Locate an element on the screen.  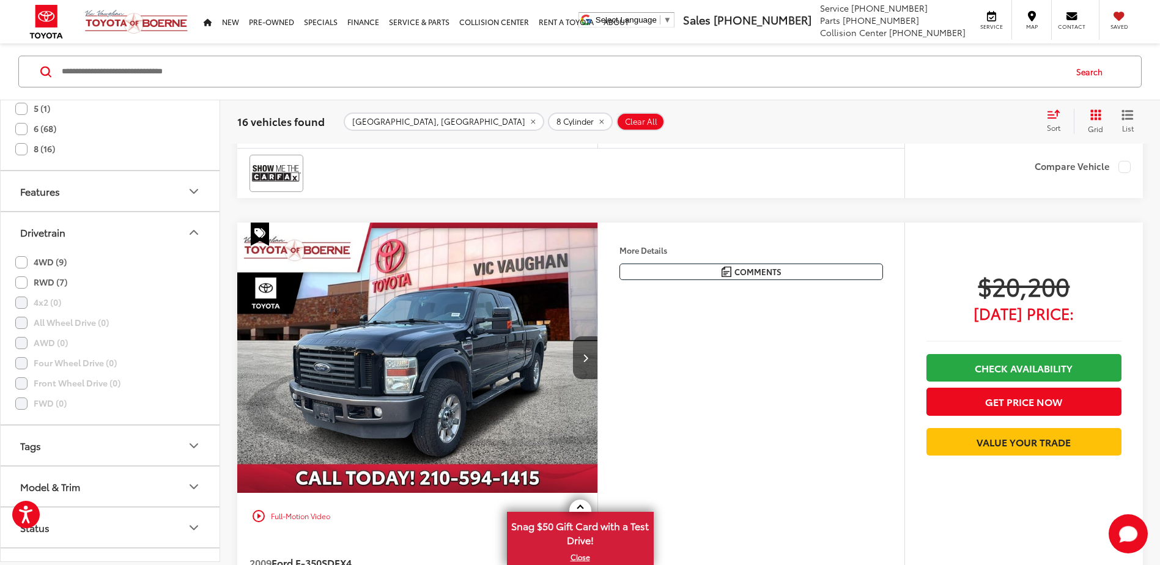
button: Clear All is located at coordinates (640, 121).